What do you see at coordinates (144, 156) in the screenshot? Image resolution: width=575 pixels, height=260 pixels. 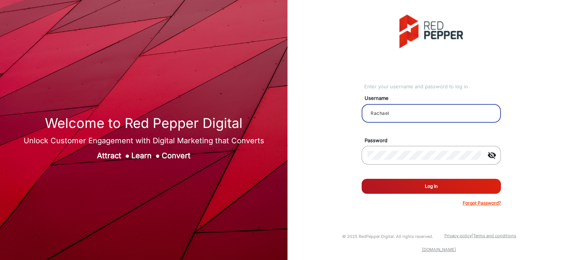 I see `div: Attract Learn Convert` at bounding box center [144, 156].